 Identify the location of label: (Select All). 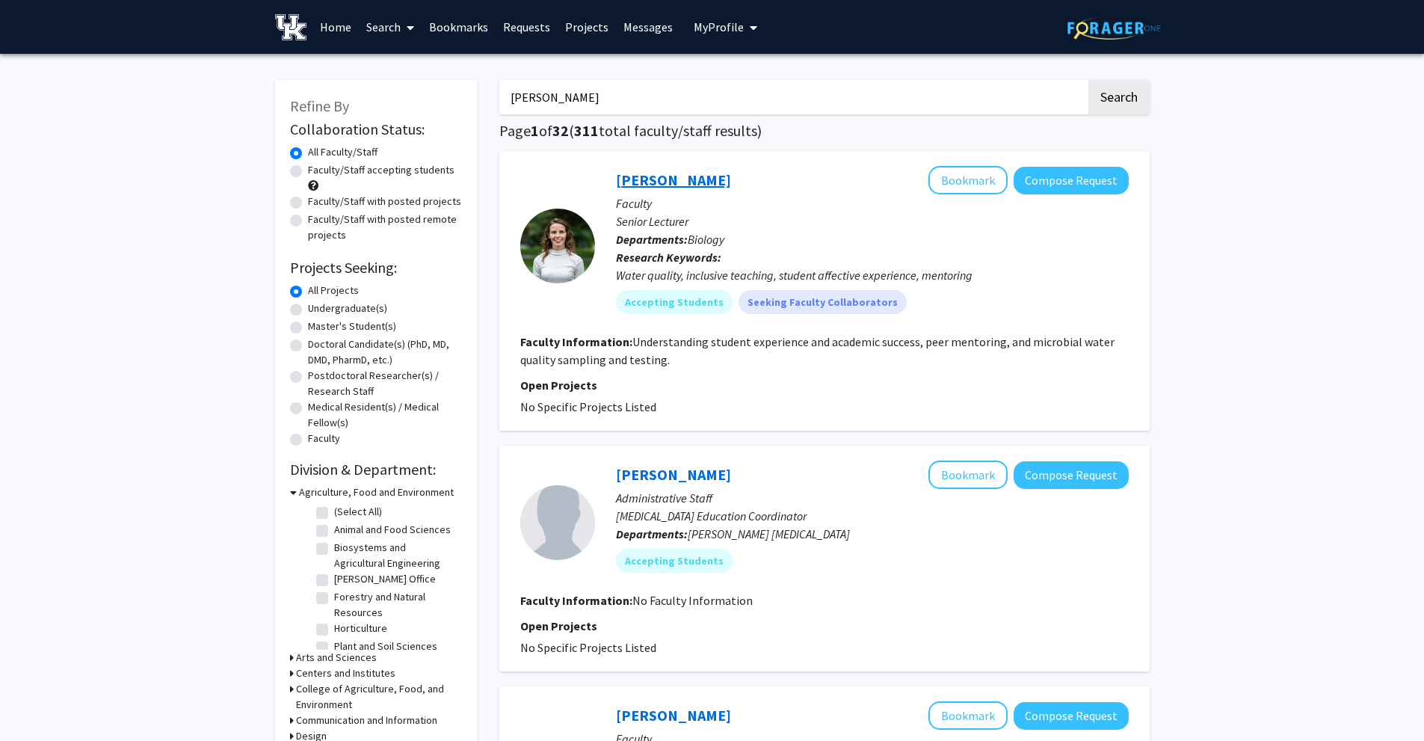
(358, 511).